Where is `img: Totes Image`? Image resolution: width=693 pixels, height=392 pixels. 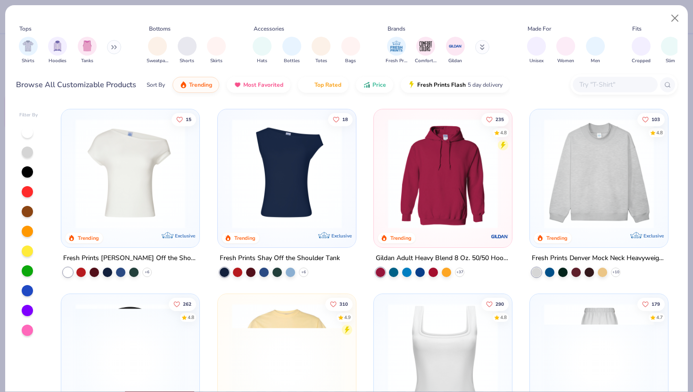 img: Totes Image is located at coordinates (321, 46).